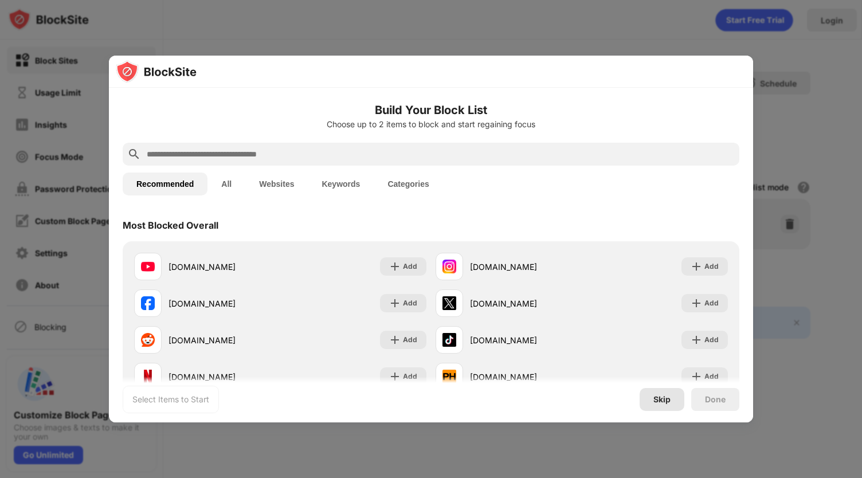 This screenshot has width=862, height=478. What do you see at coordinates (165, 184) in the screenshot?
I see `button: Recommended` at bounding box center [165, 184].